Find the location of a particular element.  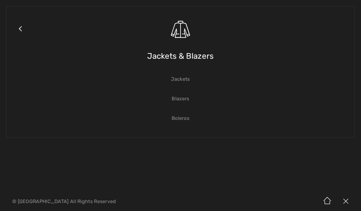

img: X is located at coordinates (346, 202).